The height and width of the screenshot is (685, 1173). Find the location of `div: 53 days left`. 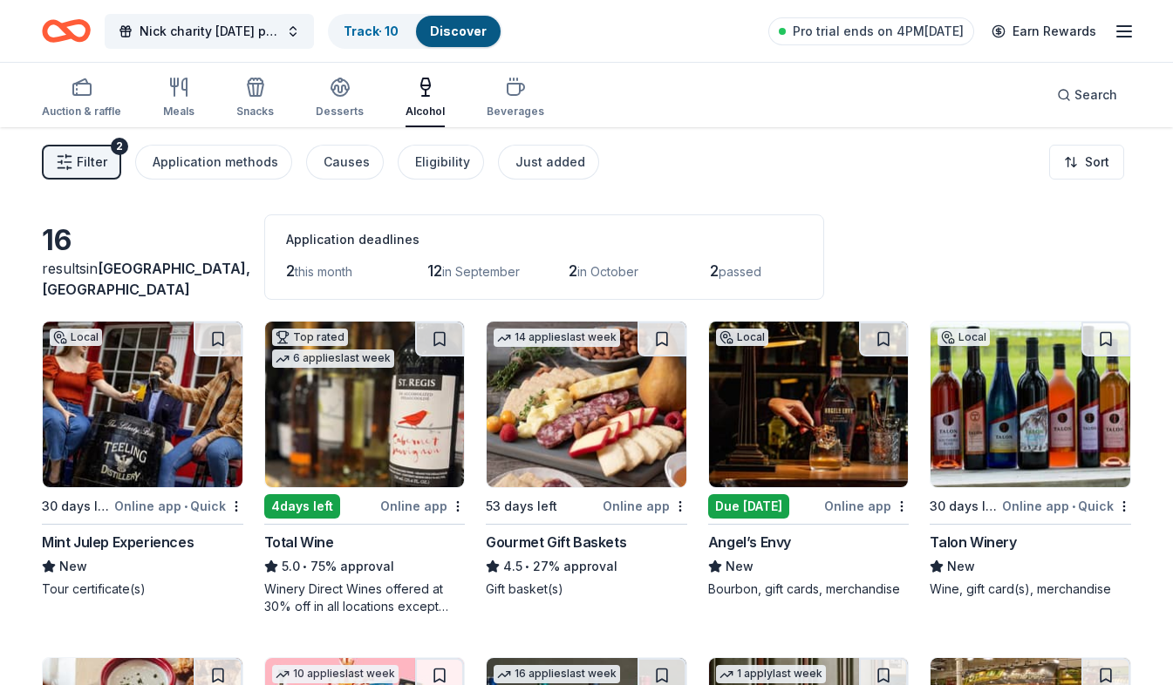

div: 53 days left is located at coordinates (521, 507).